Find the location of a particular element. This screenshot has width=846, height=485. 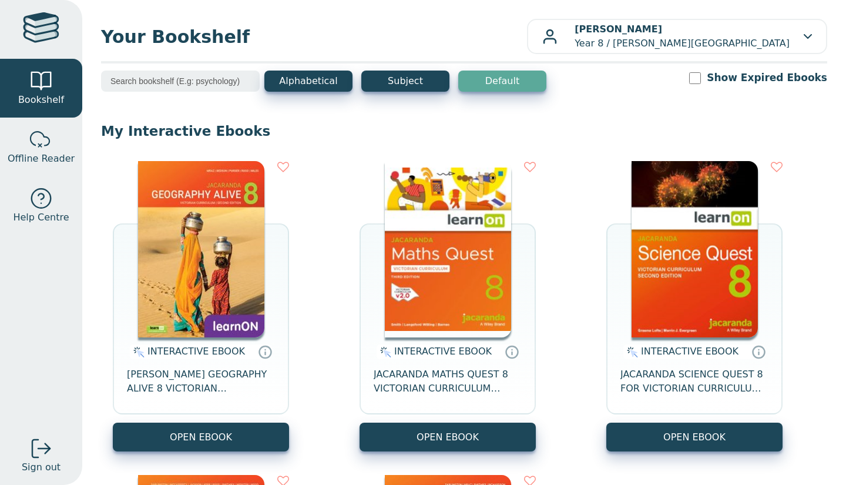

span: Your Bookshelf is located at coordinates (314, 36).